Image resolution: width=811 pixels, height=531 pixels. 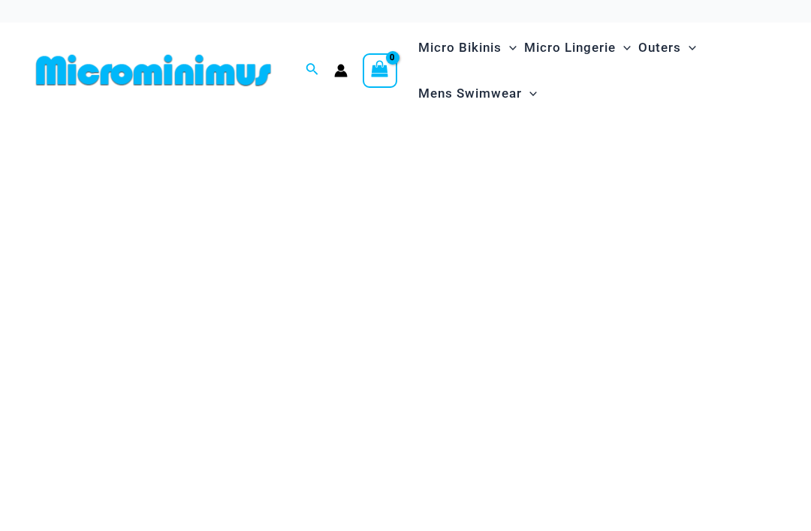 What do you see at coordinates (467, 47) in the screenshot?
I see `a: Micro BikinisMenu ToggleMenu Toggle` at bounding box center [467, 47].